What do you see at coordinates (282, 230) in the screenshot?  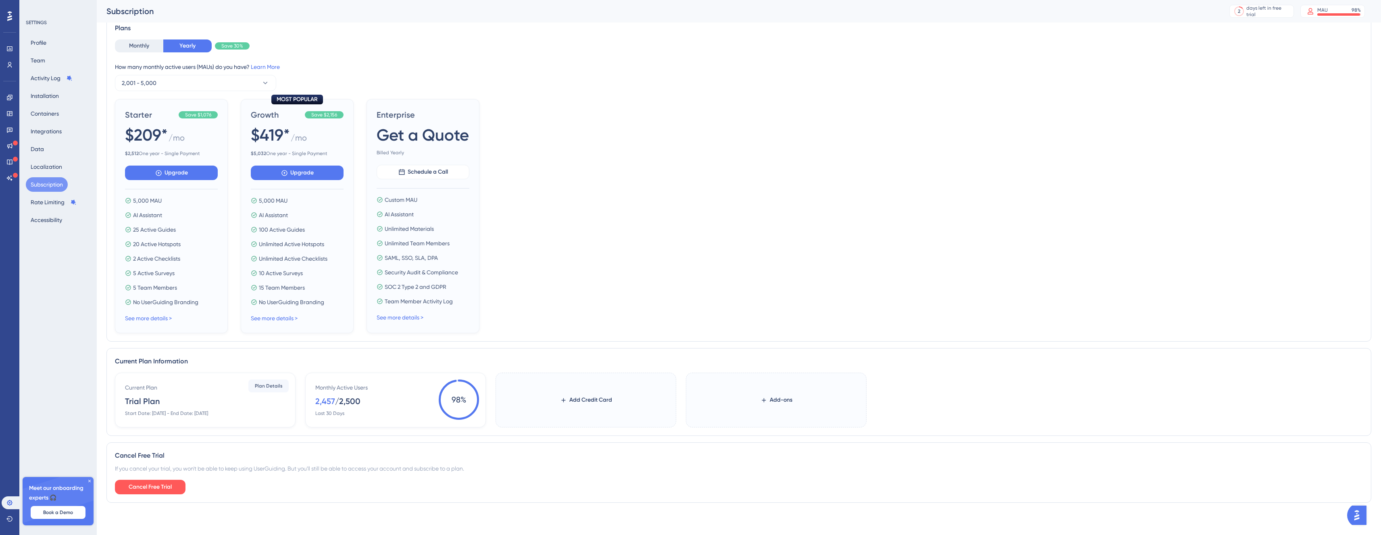 I see `span: 100 Active Guides` at bounding box center [282, 230].